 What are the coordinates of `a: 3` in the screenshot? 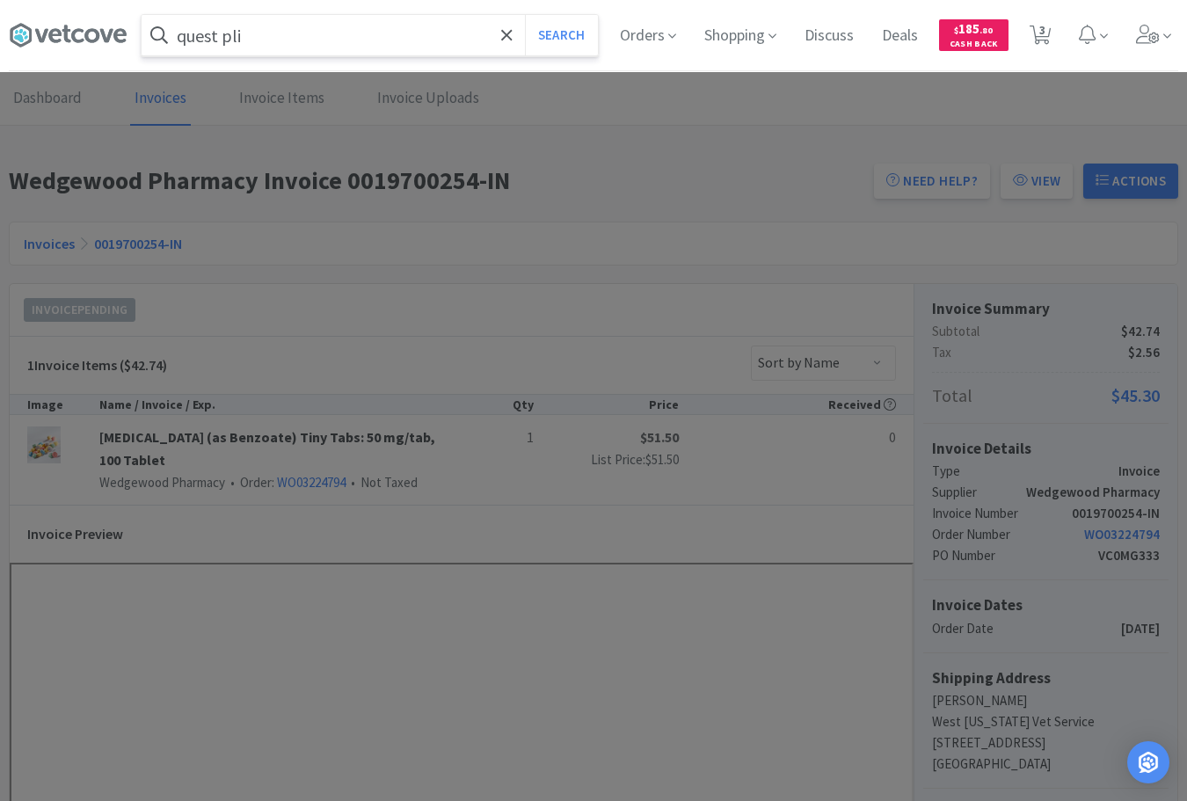 It's located at (1040, 38).